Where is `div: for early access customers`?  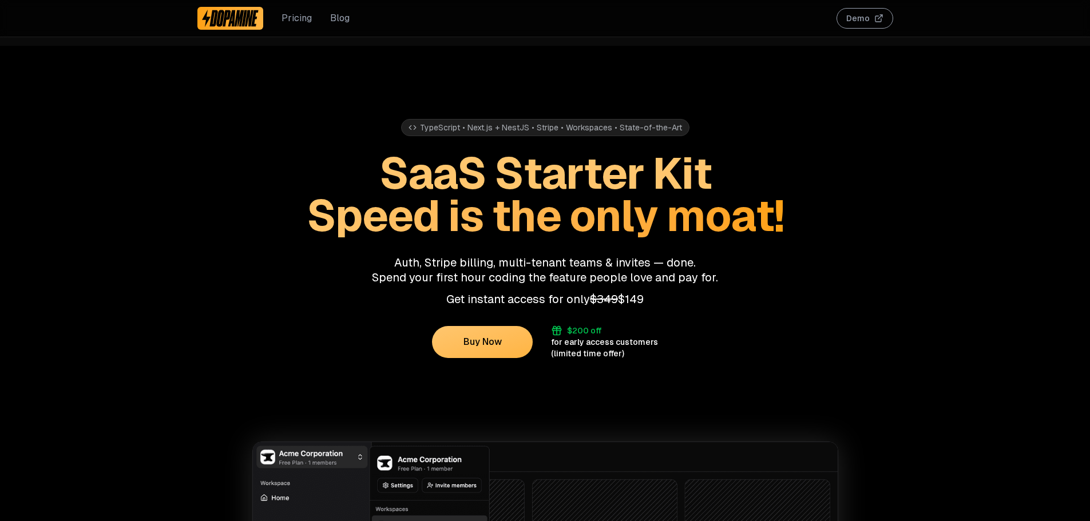 div: for early access customers is located at coordinates (604, 342).